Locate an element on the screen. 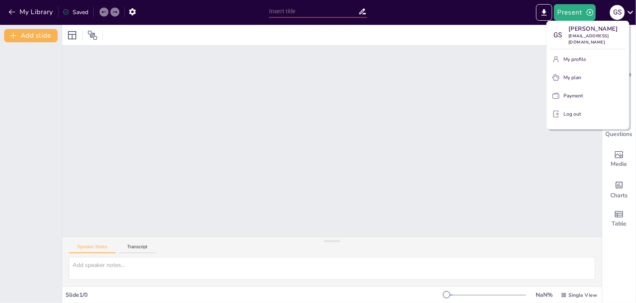 Image resolution: width=636 pixels, height=303 pixels. p: Payment is located at coordinates (573, 96).